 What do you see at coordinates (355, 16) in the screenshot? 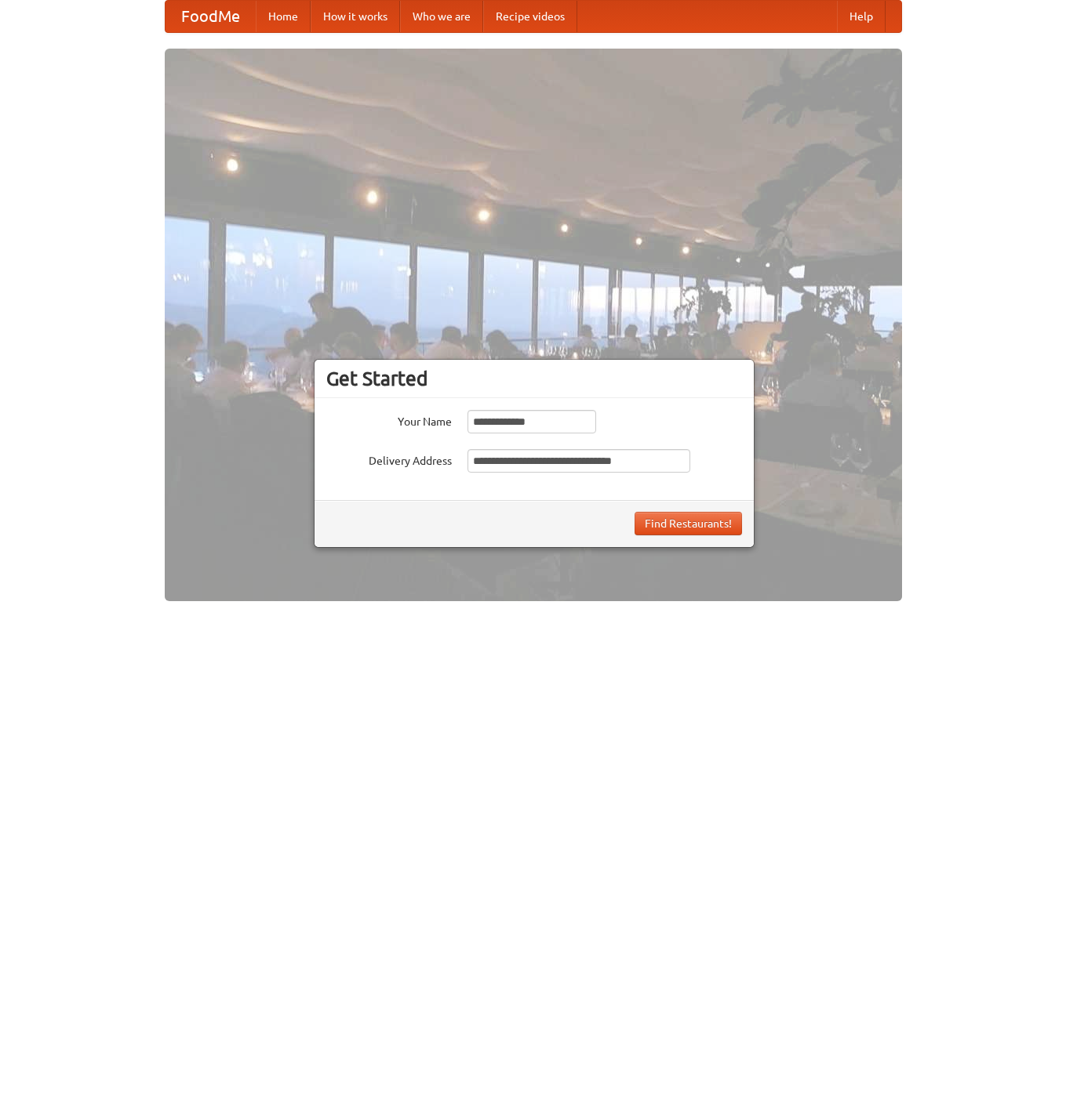
I see `a: How it works` at bounding box center [355, 16].